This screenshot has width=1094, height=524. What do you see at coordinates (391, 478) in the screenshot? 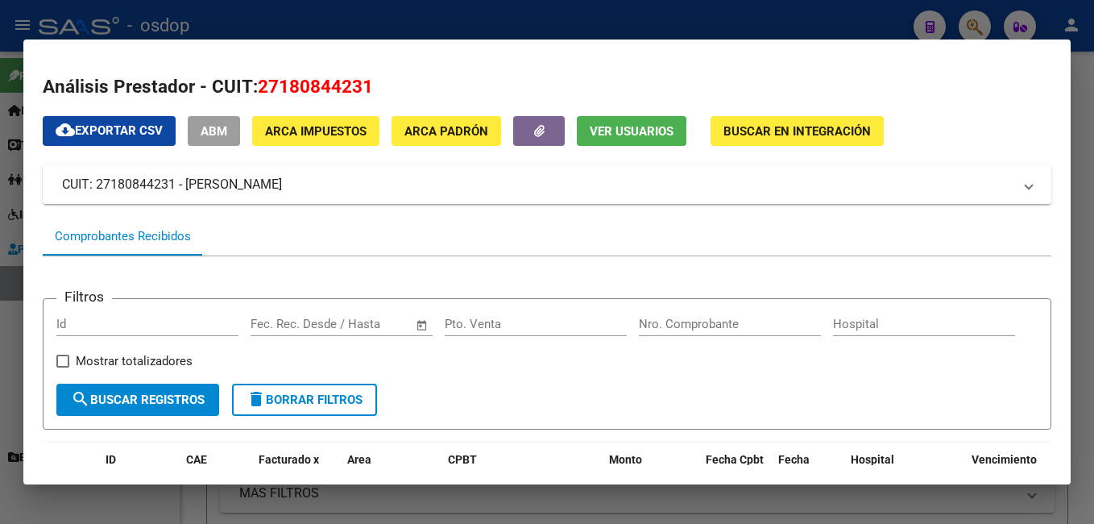
I see `datatable-header-cell: Area` at bounding box center [391, 478].